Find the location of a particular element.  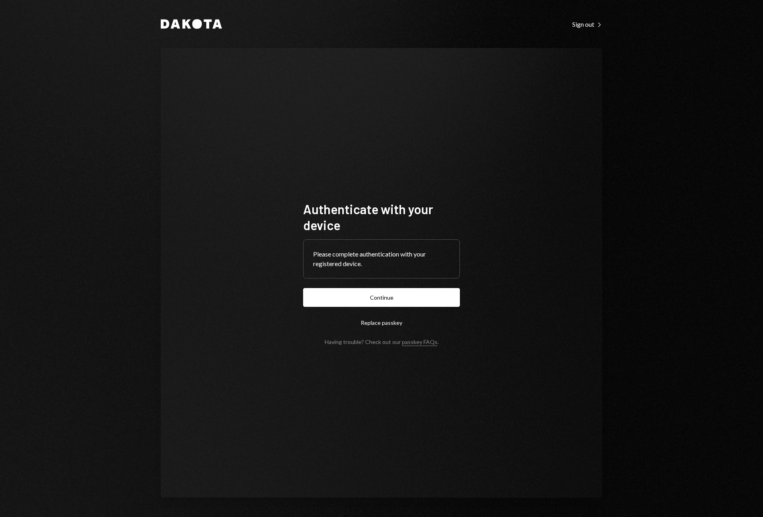

button: Continue is located at coordinates (382, 298).